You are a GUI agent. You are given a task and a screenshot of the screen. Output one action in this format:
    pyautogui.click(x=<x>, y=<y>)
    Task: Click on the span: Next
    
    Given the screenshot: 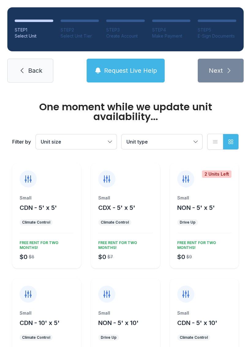 What is the action you would take?
    pyautogui.click(x=216, y=71)
    